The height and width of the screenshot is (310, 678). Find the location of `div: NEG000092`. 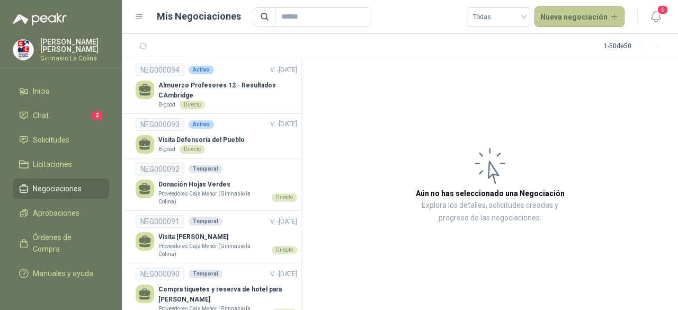

div: NEG000092 is located at coordinates (160, 169).